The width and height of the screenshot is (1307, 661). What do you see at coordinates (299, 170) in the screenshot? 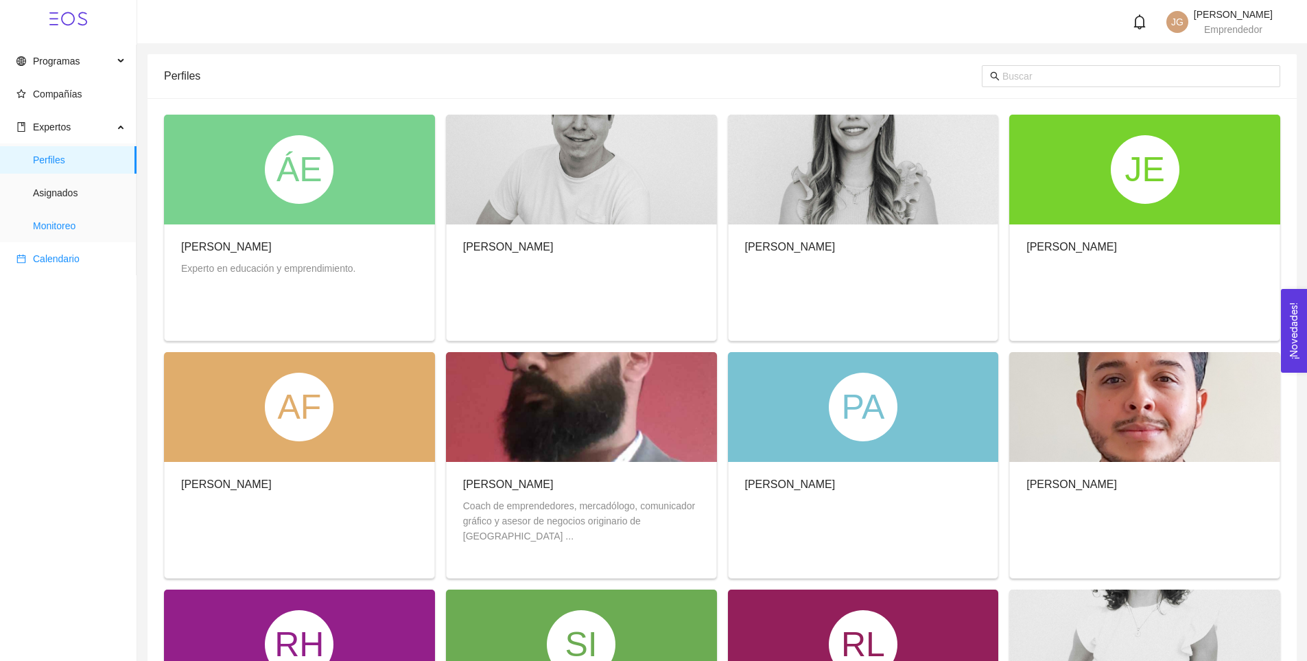
I see `div: ÁE` at bounding box center [299, 170].